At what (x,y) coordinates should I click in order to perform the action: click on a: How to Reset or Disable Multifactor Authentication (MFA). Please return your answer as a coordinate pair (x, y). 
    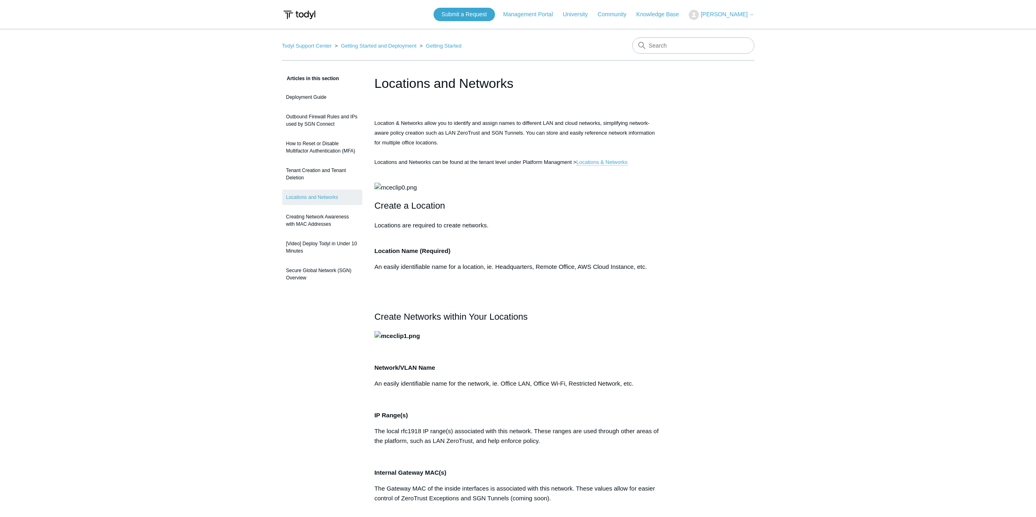
    Looking at the image, I should click on (322, 147).